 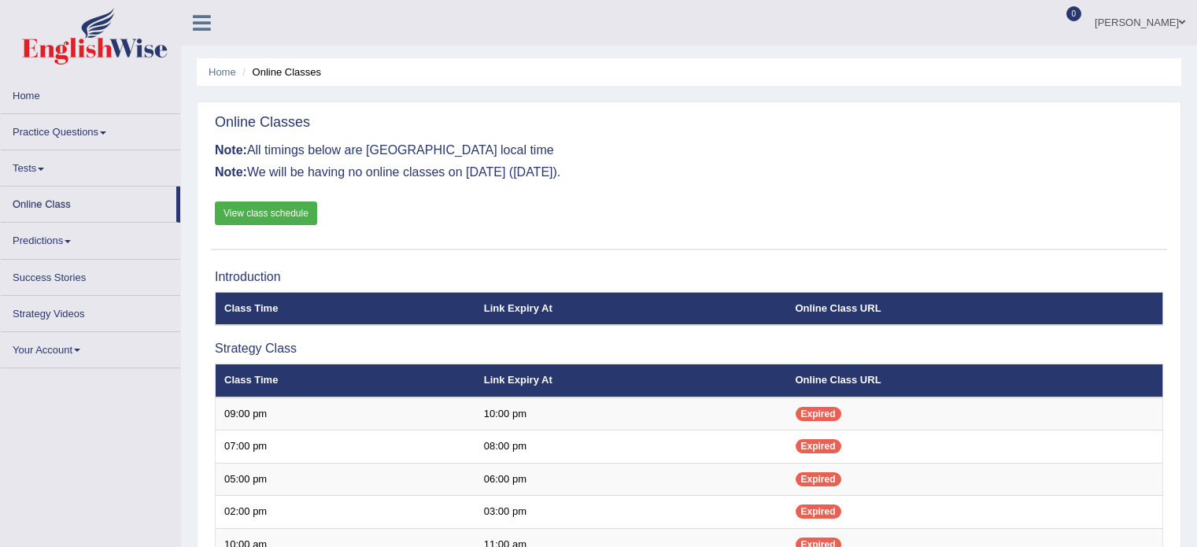 I want to click on a: Your Account, so click(x=91, y=347).